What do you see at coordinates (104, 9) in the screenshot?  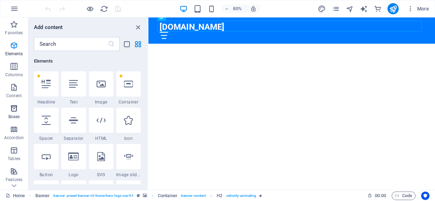 I see `button: reload` at bounding box center [104, 9].